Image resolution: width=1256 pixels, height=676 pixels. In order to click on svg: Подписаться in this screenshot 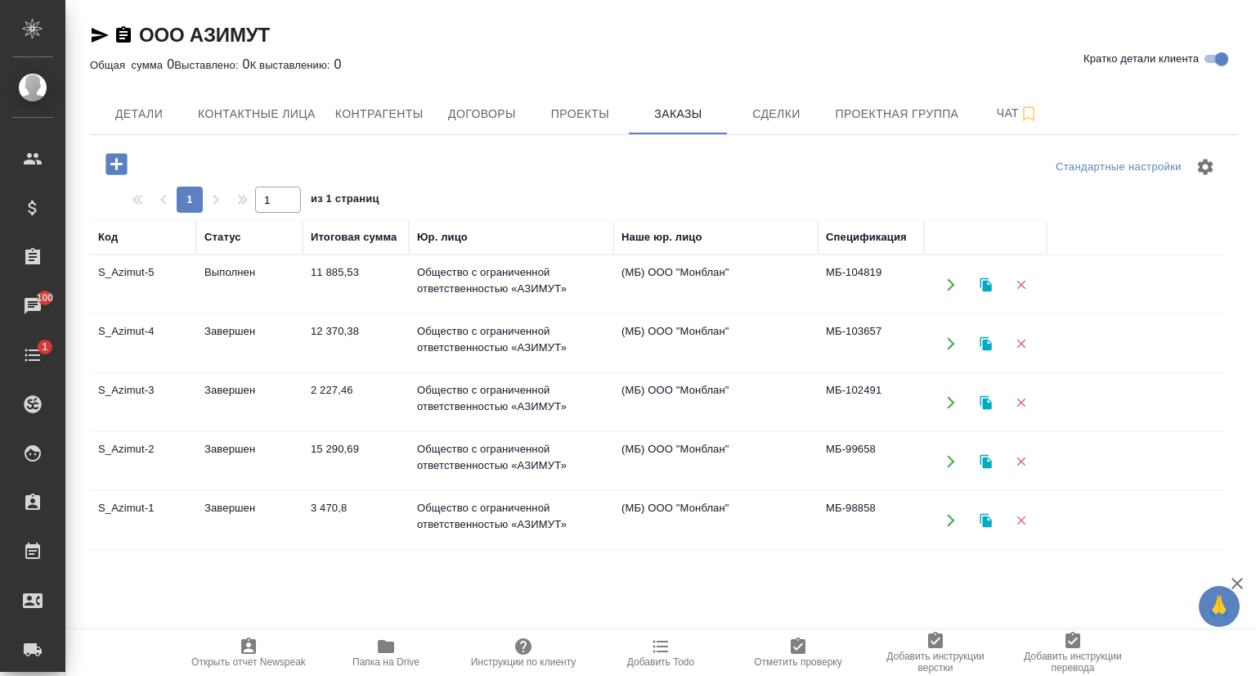, I will do `click(1029, 114)`.